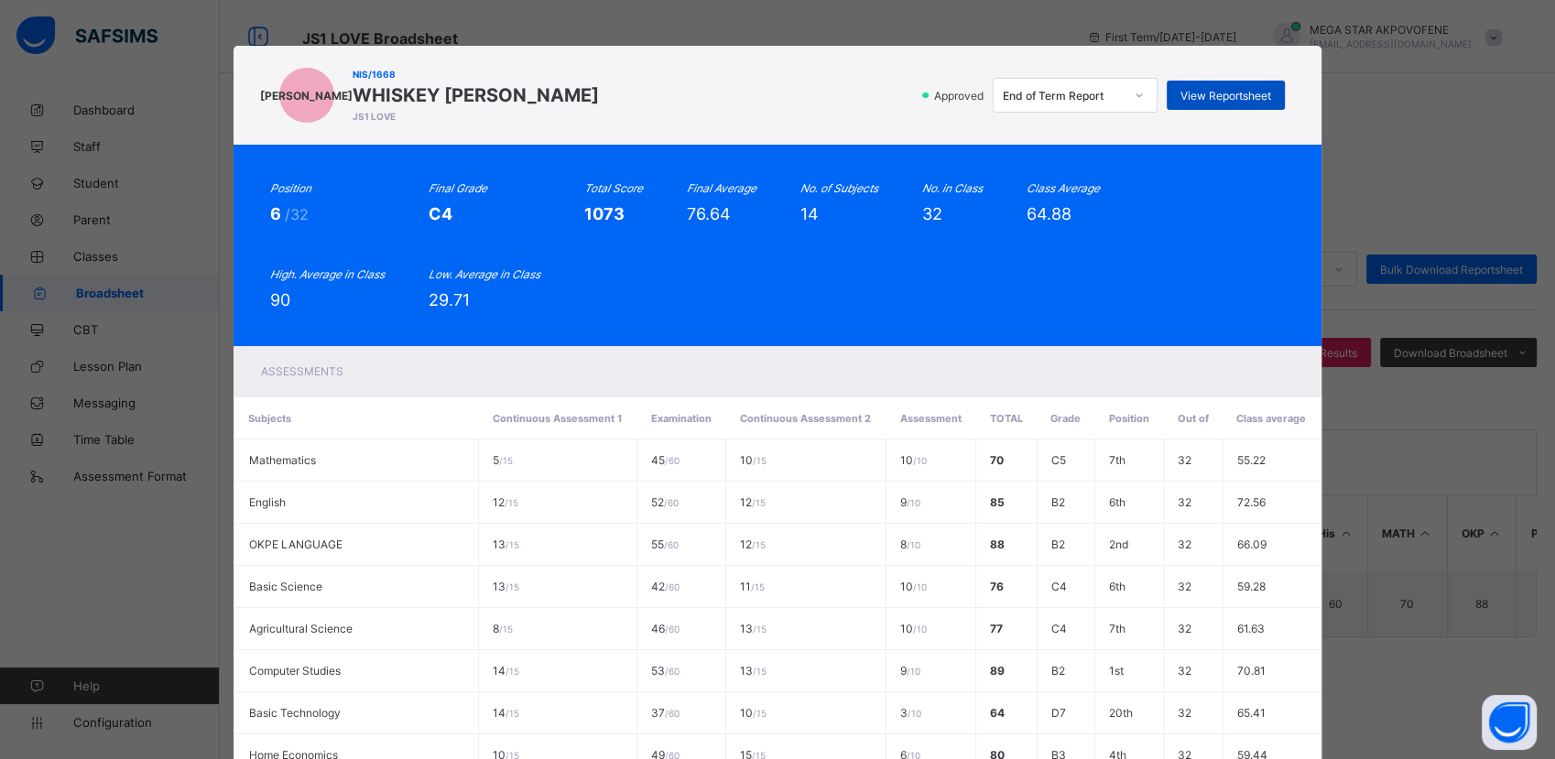 This screenshot has height=759, width=1555. Describe the element at coordinates (1116, 670) in the screenshot. I see `span: 1st` at that location.